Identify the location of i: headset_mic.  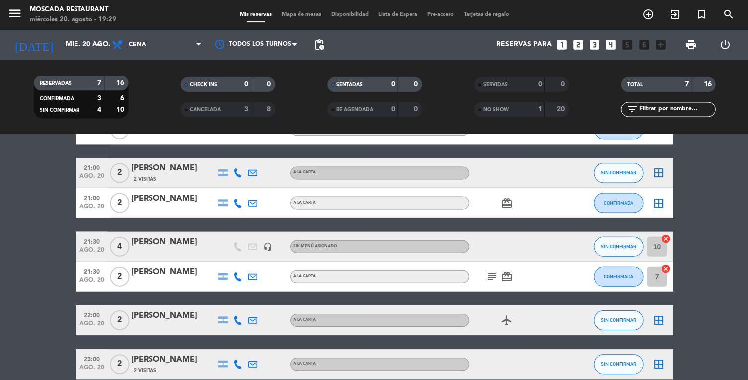
(267, 246).